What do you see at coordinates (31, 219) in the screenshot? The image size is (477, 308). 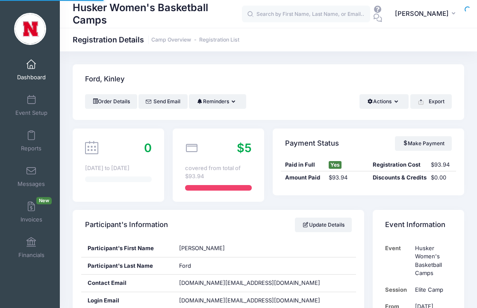 I see `span: Invoices` at bounding box center [31, 219].